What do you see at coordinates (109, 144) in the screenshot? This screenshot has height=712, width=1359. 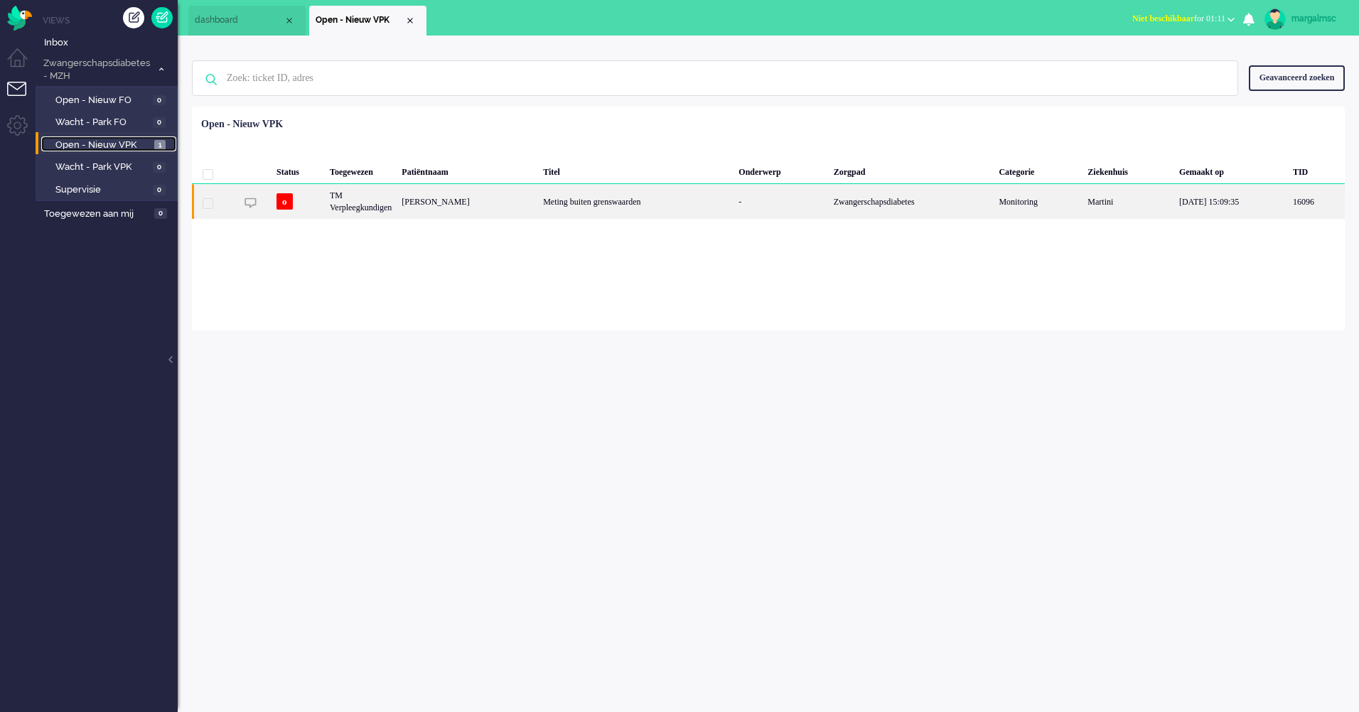 I see `a: Open - Nieuw VPK 1` at bounding box center [109, 144].